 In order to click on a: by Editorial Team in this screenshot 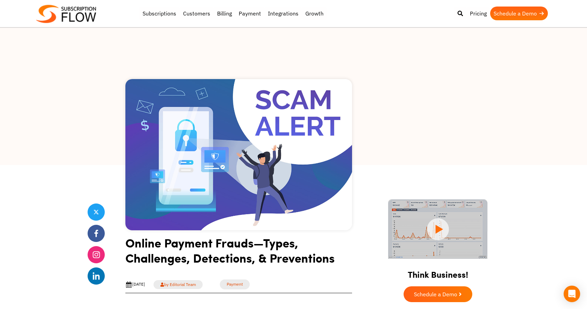, I will do `click(178, 285)`.